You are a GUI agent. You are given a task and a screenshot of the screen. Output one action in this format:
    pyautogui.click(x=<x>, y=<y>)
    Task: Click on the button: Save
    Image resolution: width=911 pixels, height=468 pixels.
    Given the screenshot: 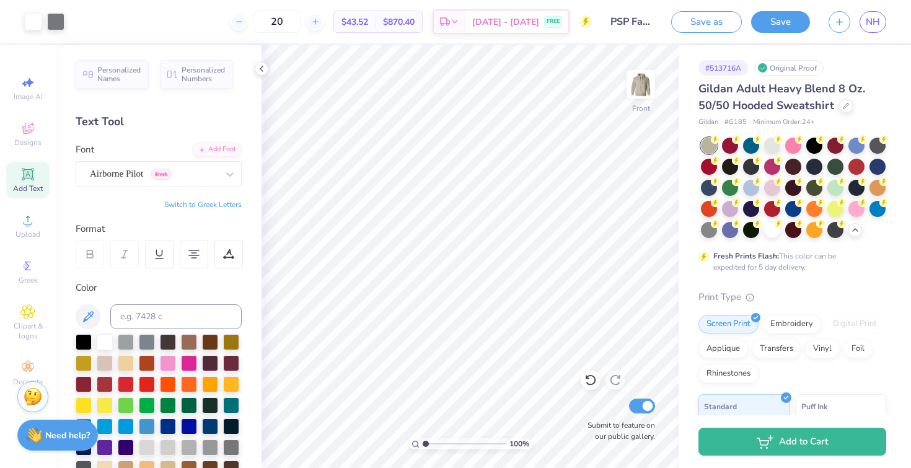 What is the action you would take?
    pyautogui.click(x=780, y=22)
    